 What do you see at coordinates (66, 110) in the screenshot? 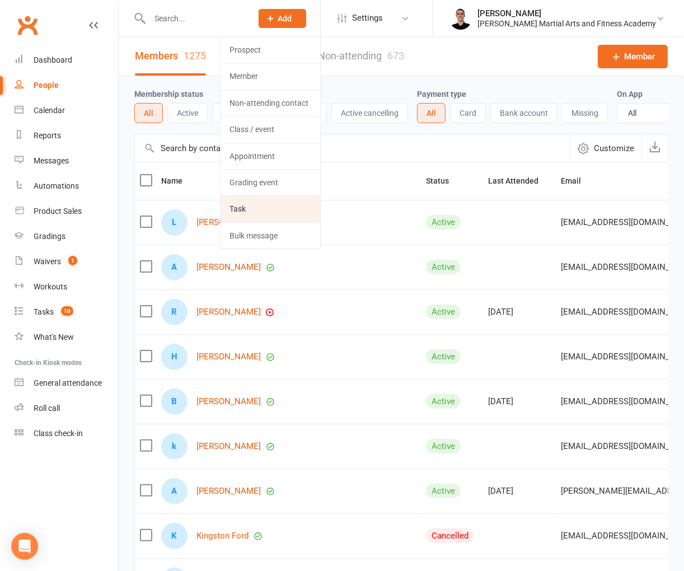
I see `a: Calendar` at bounding box center [66, 110].